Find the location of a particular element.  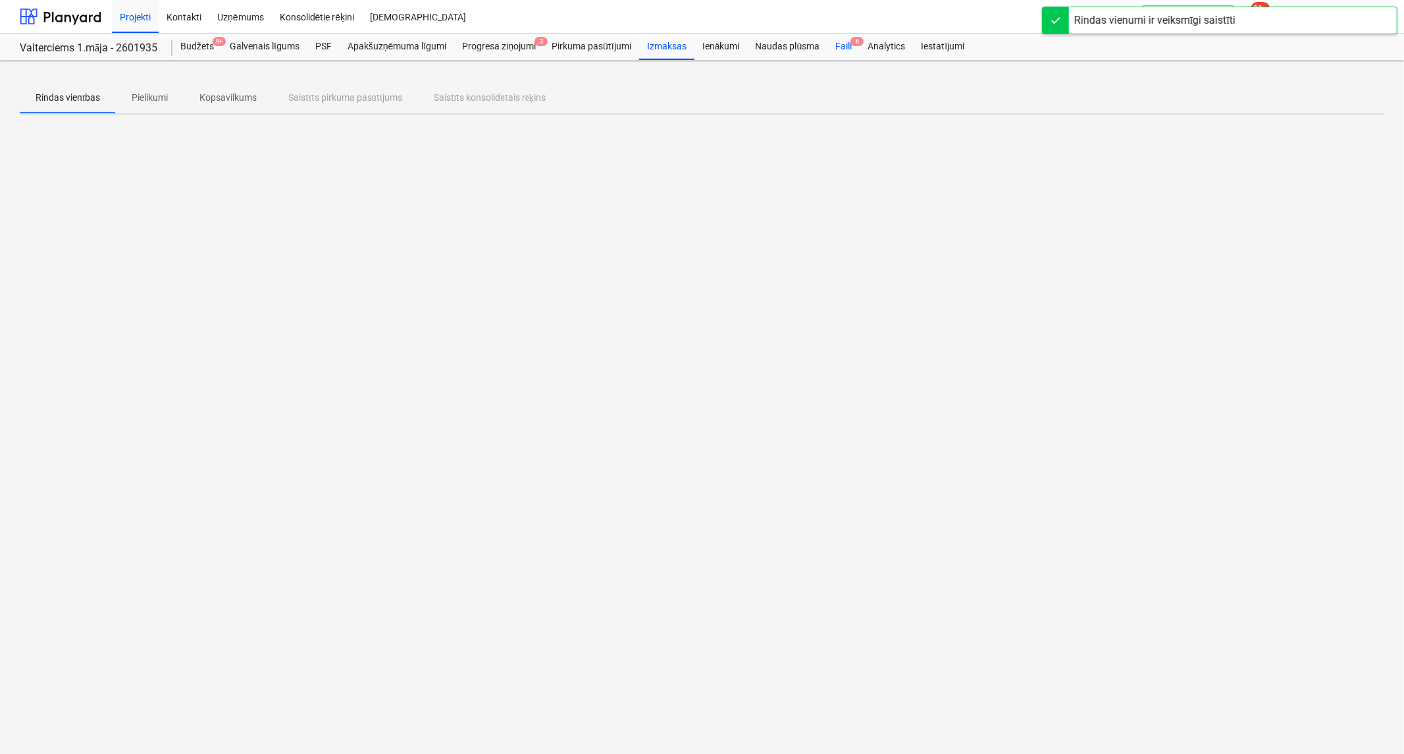

a: Pirkuma pasūtījumi is located at coordinates (591, 47).